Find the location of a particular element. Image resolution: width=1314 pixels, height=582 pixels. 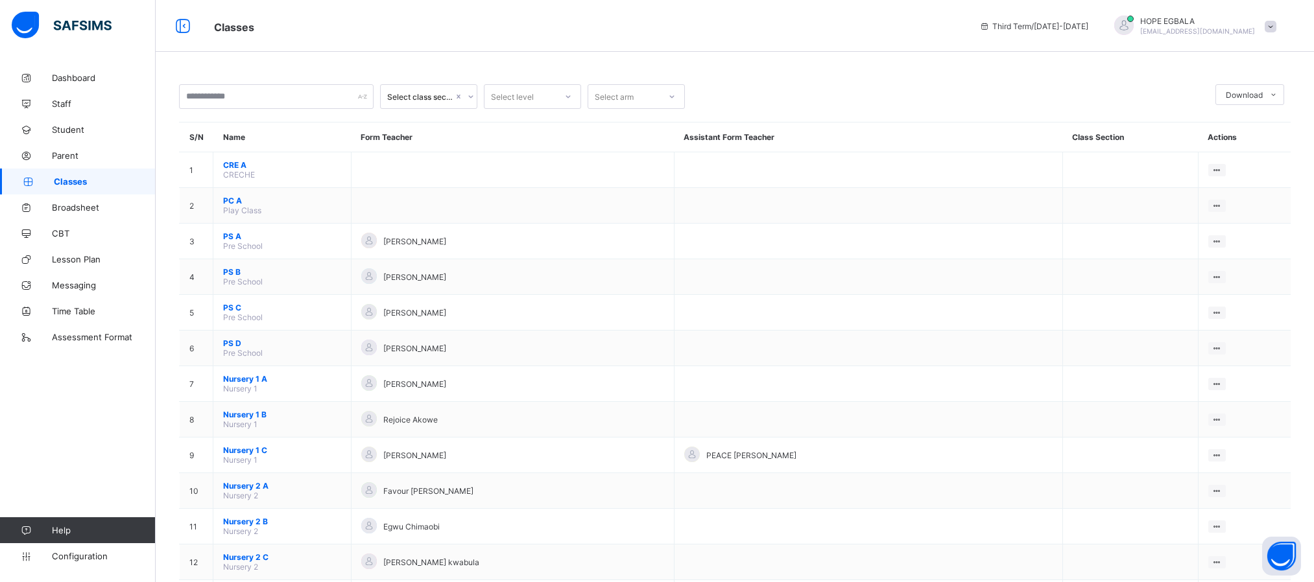

span: Egwu Chimaobi is located at coordinates (411, 527).